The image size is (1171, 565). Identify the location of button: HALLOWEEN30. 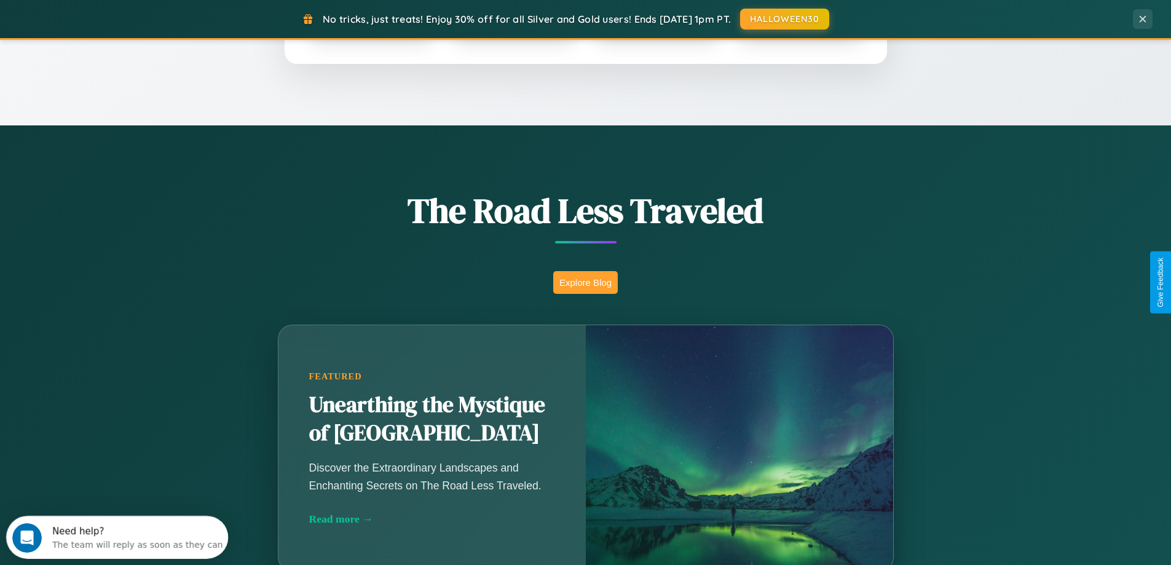
(784, 19).